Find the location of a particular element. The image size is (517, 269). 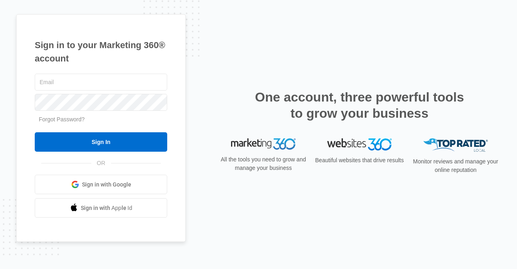

img: Top Rated Local is located at coordinates (456, 145).